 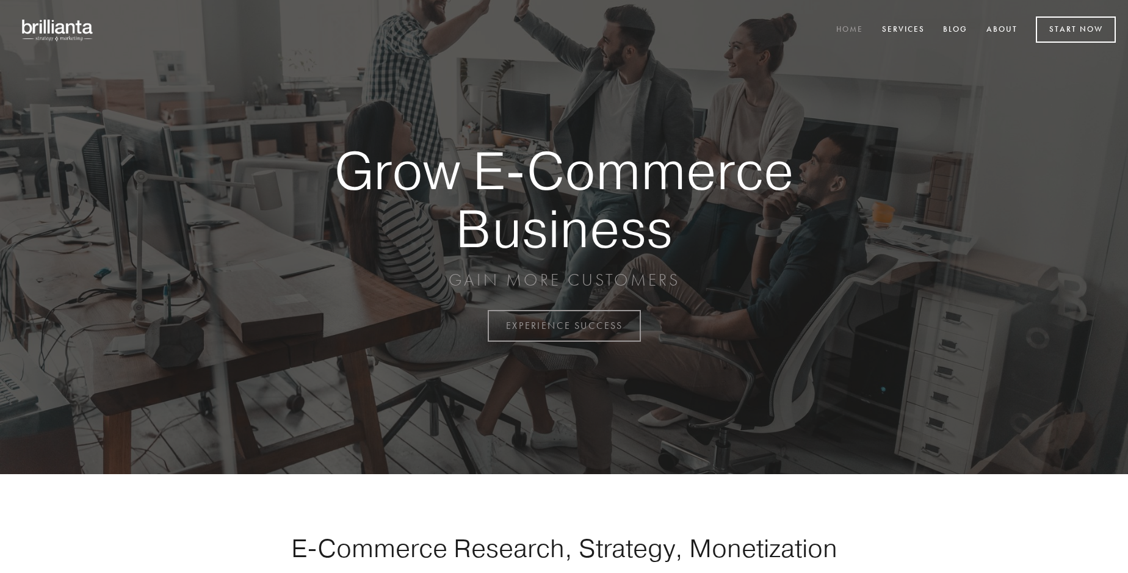 I want to click on a: Services, so click(x=903, y=30).